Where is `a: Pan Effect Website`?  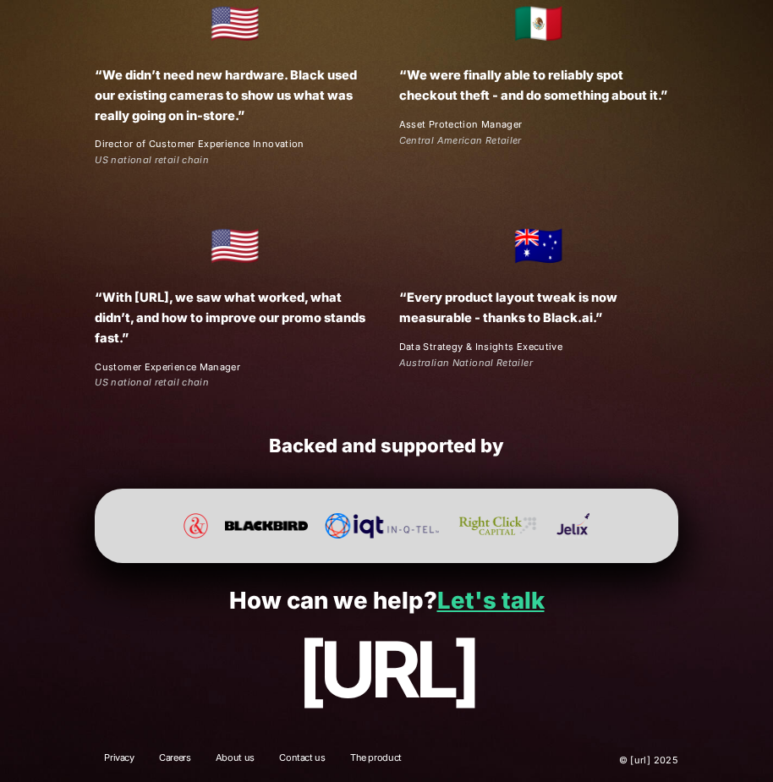 a: Pan Effect Website is located at coordinates (195, 525).